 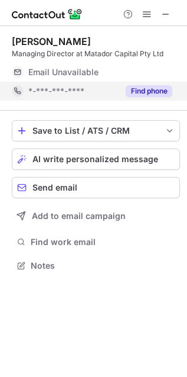 I want to click on span: AI write personalized message, so click(x=95, y=159).